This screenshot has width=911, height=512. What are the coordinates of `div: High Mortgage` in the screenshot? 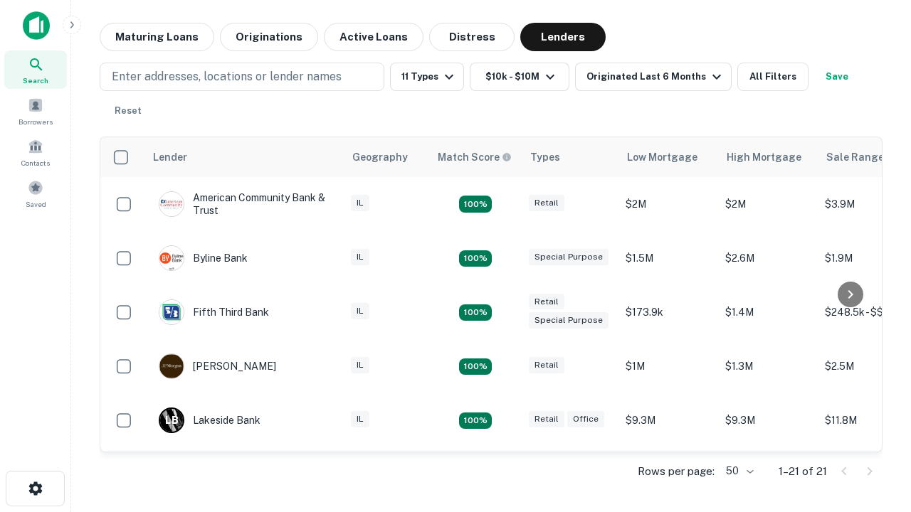 It's located at (763, 157).